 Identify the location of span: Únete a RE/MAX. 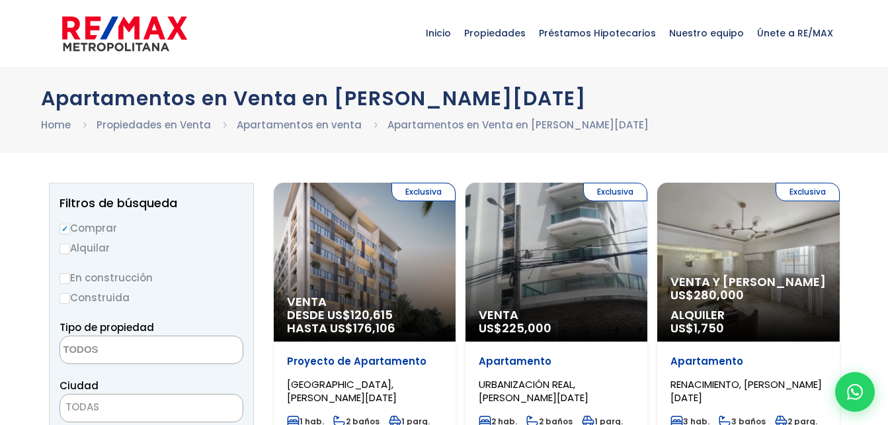
(795, 33).